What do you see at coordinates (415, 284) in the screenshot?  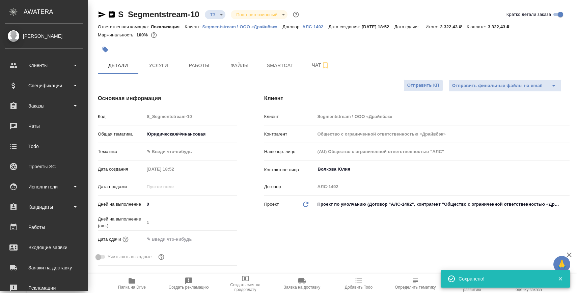 I see `button: Определить тематику` at bounding box center [415, 284].